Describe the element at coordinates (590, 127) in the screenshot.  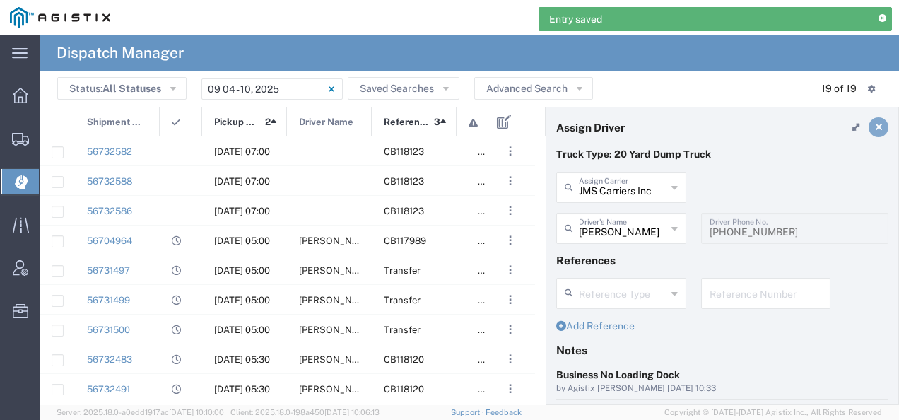
I see `h4: Assign Driver` at that location.